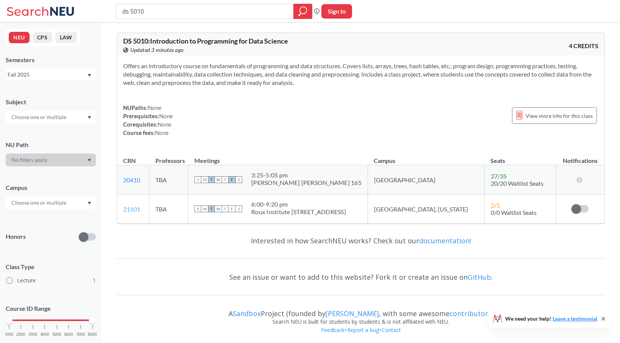 The image size is (620, 343). Describe the element at coordinates (157, 50) in the screenshot. I see `span: Updated 3 minutes ago` at that location.